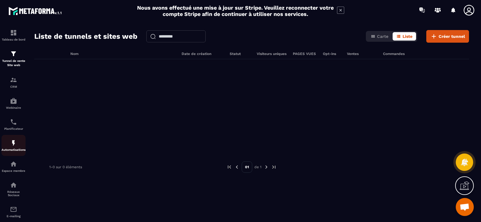 The width and height of the screenshot is (481, 222). Describe the element at coordinates (235, 11) in the screenshot. I see `h2: Nous avons effectué une mise à jour sur Stripe. Veuillez reconnecter votre compte Stripe afin de ...` at that location.